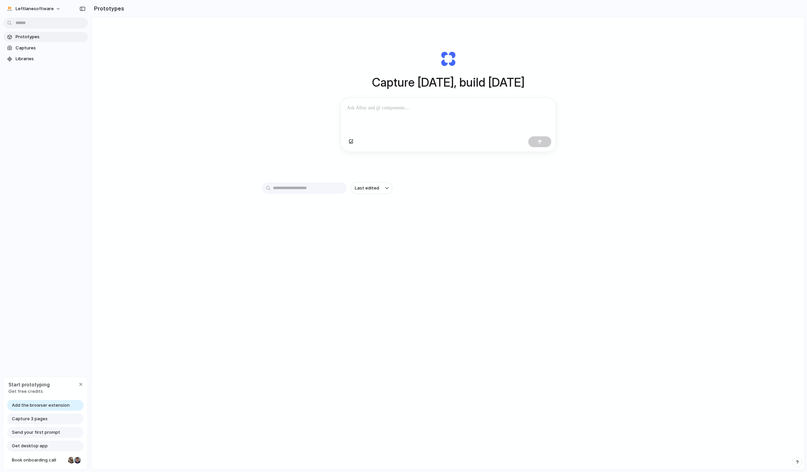  I want to click on span: Start prototyping, so click(29, 384).